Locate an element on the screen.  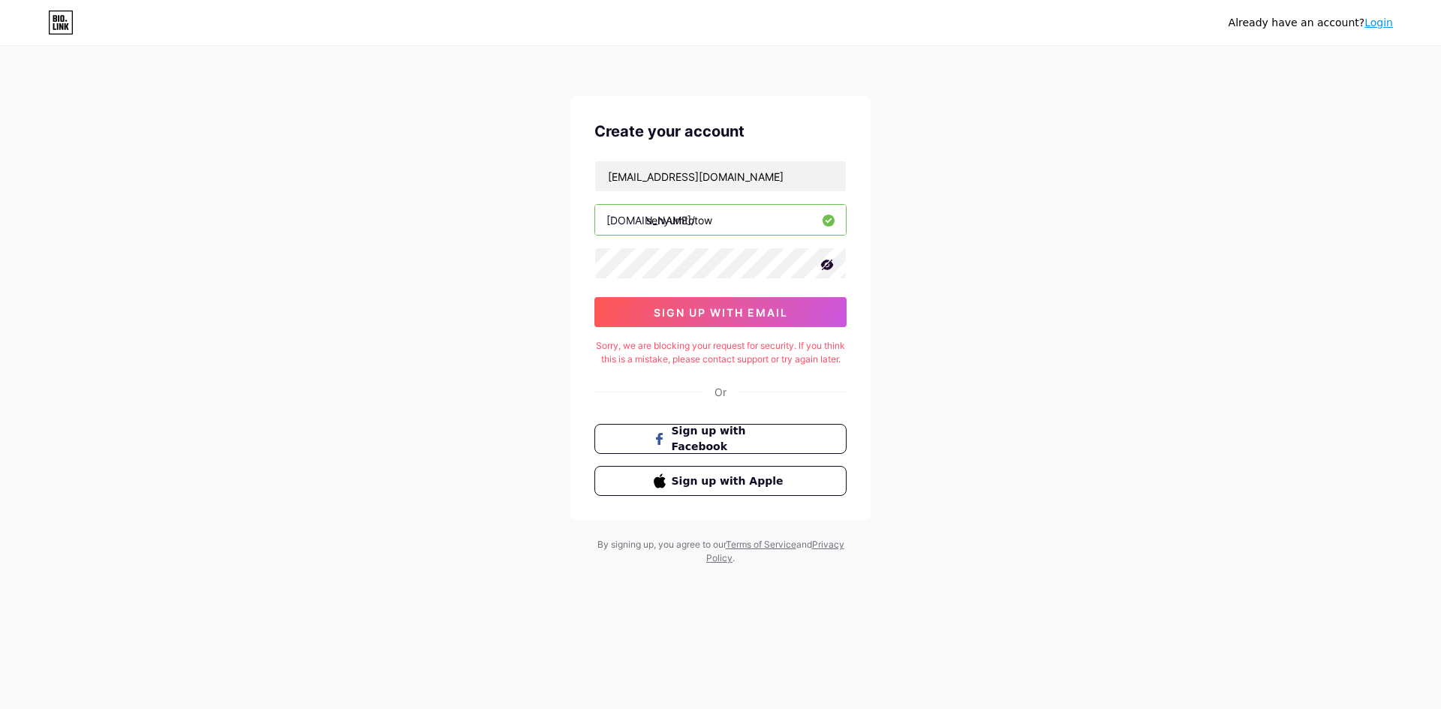
button: sign up with email is located at coordinates (720, 312).